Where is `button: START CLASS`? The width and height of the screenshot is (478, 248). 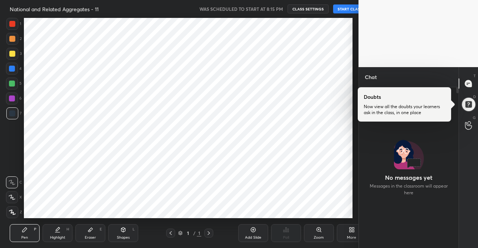 button: START CLASS is located at coordinates (350, 9).